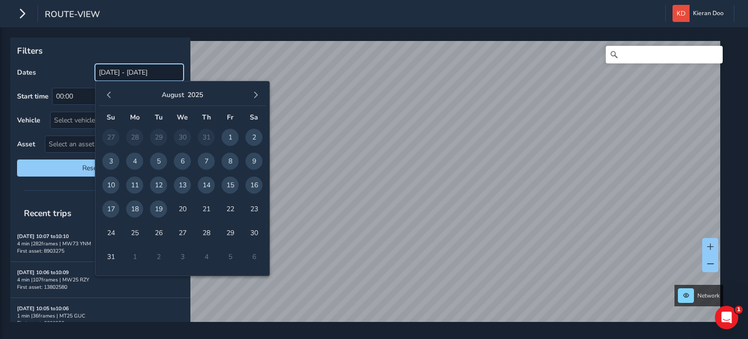 The height and width of the screenshot is (339, 748). What do you see at coordinates (134, 209) in the screenshot?
I see `span: 18` at bounding box center [134, 209].